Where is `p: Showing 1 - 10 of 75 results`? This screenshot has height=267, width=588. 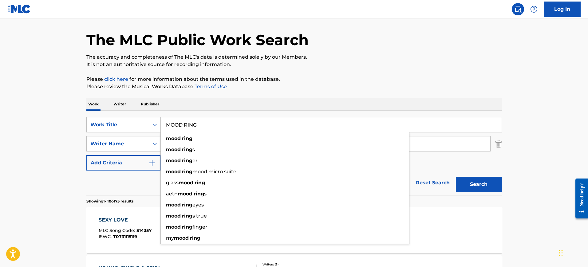
p: Showing 1 - 10 of 75 results is located at coordinates (110, 201).